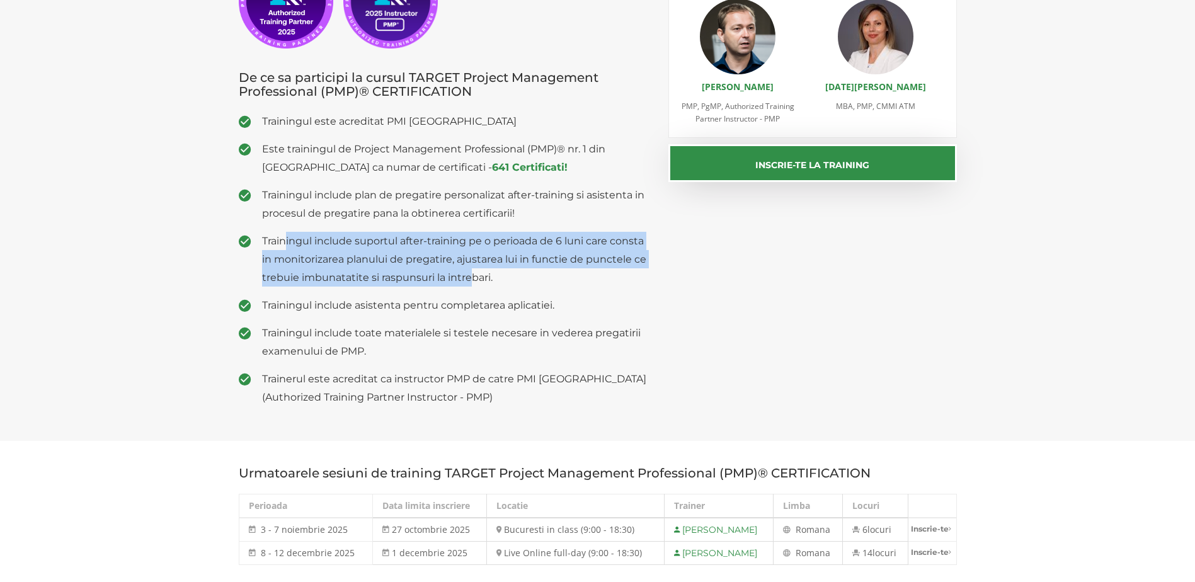  I want to click on th: Locatie, so click(575, 506).